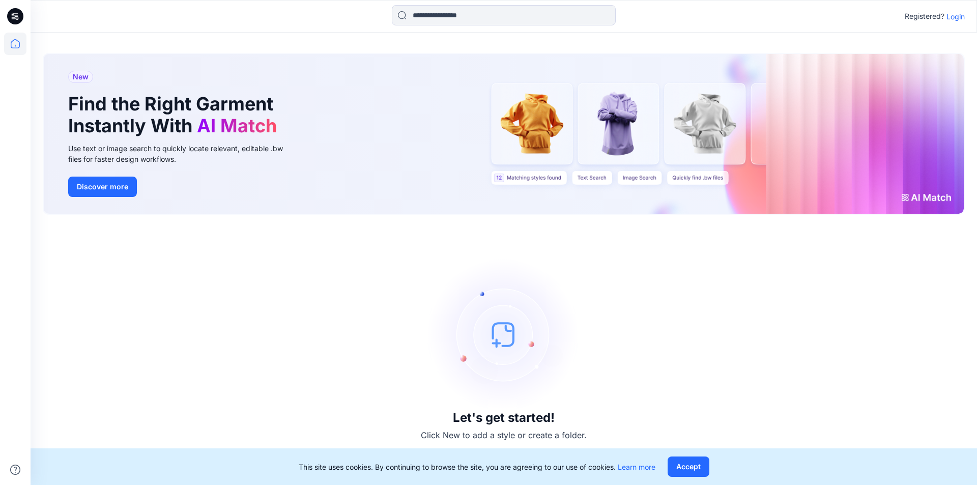 The height and width of the screenshot is (485, 977). Describe the element at coordinates (175, 115) in the screenshot. I see `h1: Find the Right Garment Instantly With` at that location.